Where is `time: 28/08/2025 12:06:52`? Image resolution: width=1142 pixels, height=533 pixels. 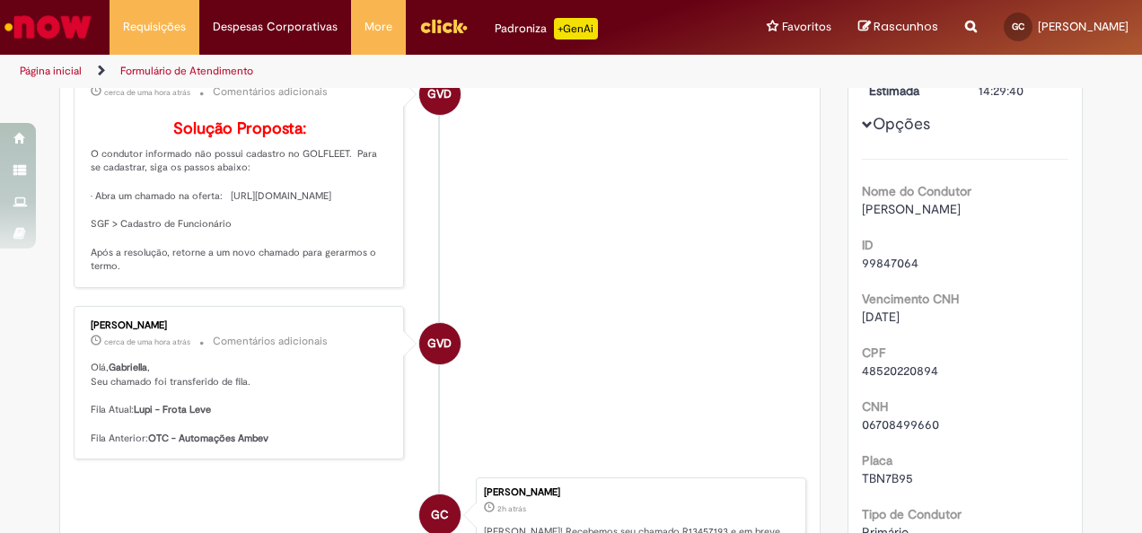
time: 28/08/2025 12:06:52 is located at coordinates (147, 342).